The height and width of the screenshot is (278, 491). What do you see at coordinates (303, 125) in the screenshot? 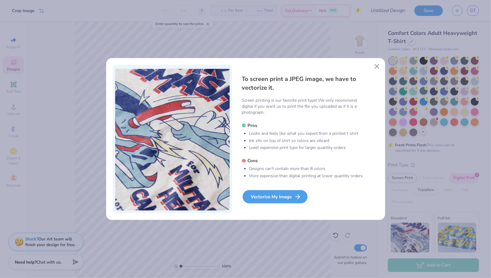
I see `h5: Pros` at bounding box center [303, 125].